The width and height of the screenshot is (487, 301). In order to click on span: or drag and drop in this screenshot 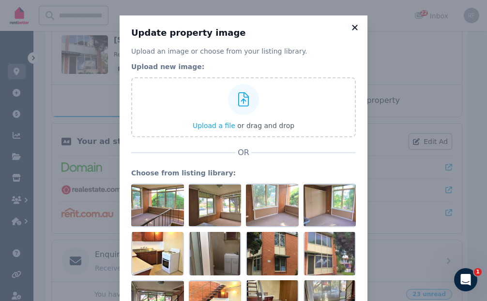, I will do `click(266, 126)`.